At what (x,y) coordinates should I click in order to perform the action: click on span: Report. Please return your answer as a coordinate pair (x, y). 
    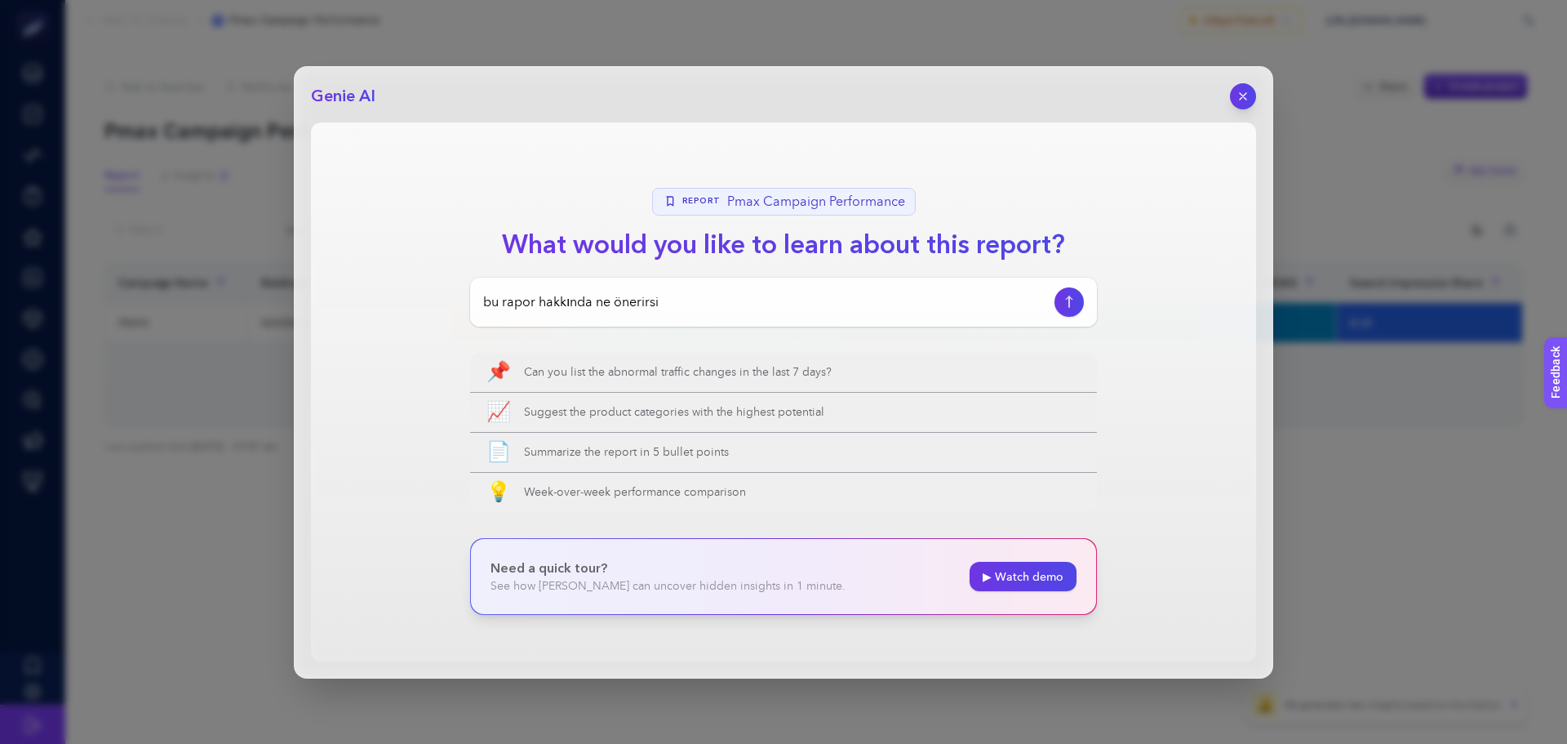
    Looking at the image, I should click on (701, 201).